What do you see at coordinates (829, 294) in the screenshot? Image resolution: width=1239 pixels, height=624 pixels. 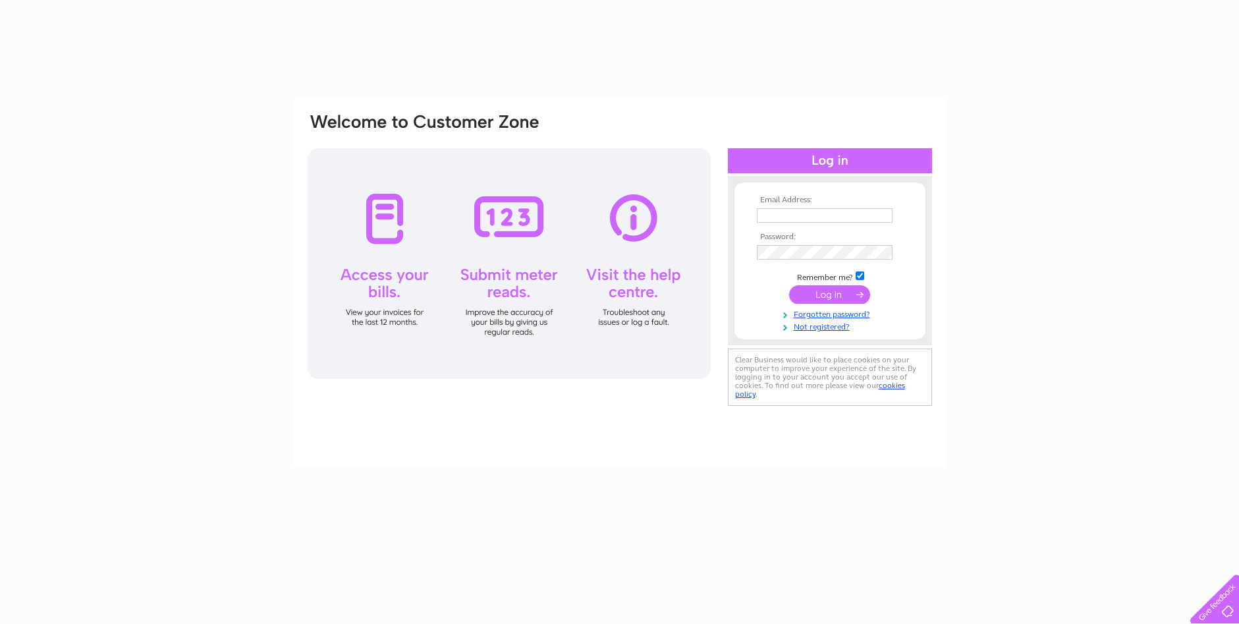 I see `input: Submit` at bounding box center [829, 294].